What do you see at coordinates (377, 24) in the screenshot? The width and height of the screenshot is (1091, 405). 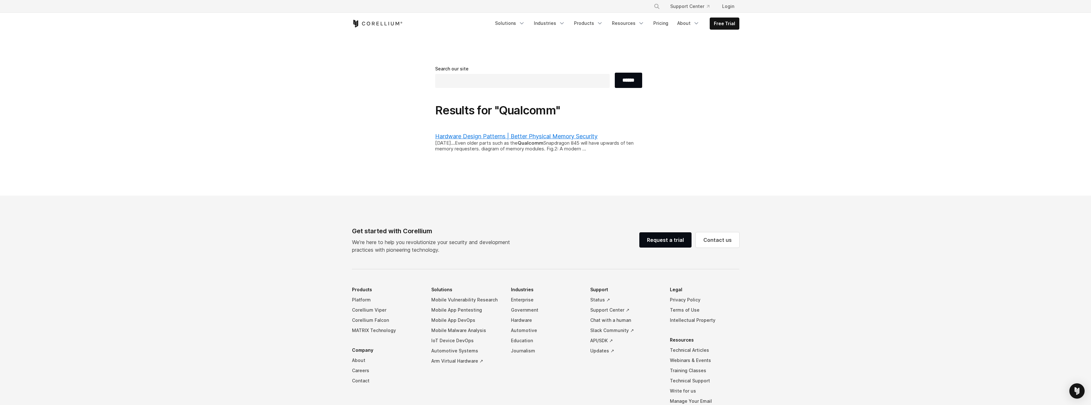 I see `a: Corellium Home` at bounding box center [377, 24].